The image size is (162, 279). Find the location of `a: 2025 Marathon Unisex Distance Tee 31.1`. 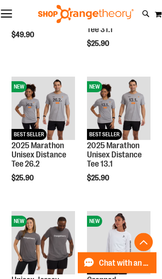

a: 2025 Marathon Unisex Distance Tee 31.1 is located at coordinates (114, 20).